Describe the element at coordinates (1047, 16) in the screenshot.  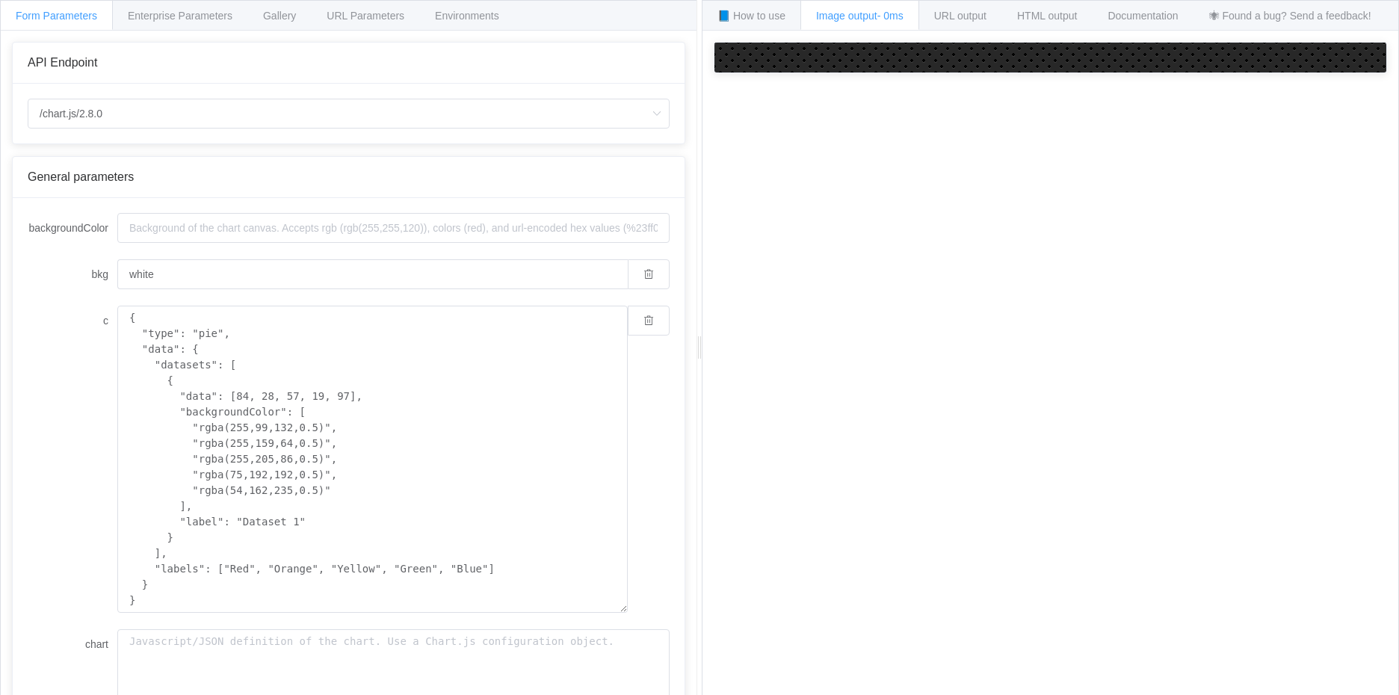
I see `span: HTML output` at that location.